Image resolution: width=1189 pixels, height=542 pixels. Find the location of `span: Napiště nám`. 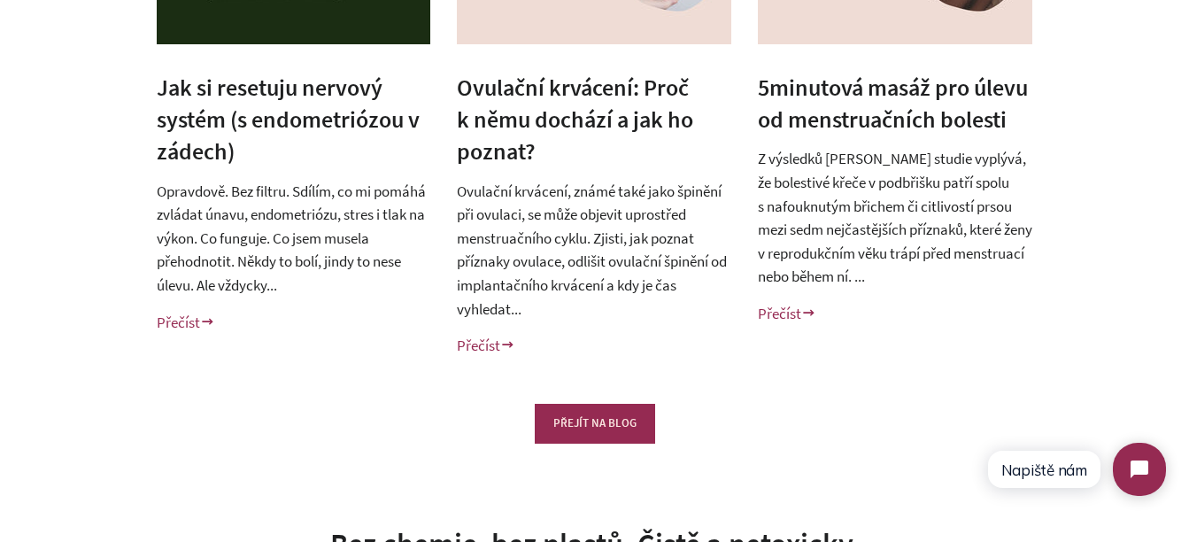

span: Napiště nám is located at coordinates (73, 42).